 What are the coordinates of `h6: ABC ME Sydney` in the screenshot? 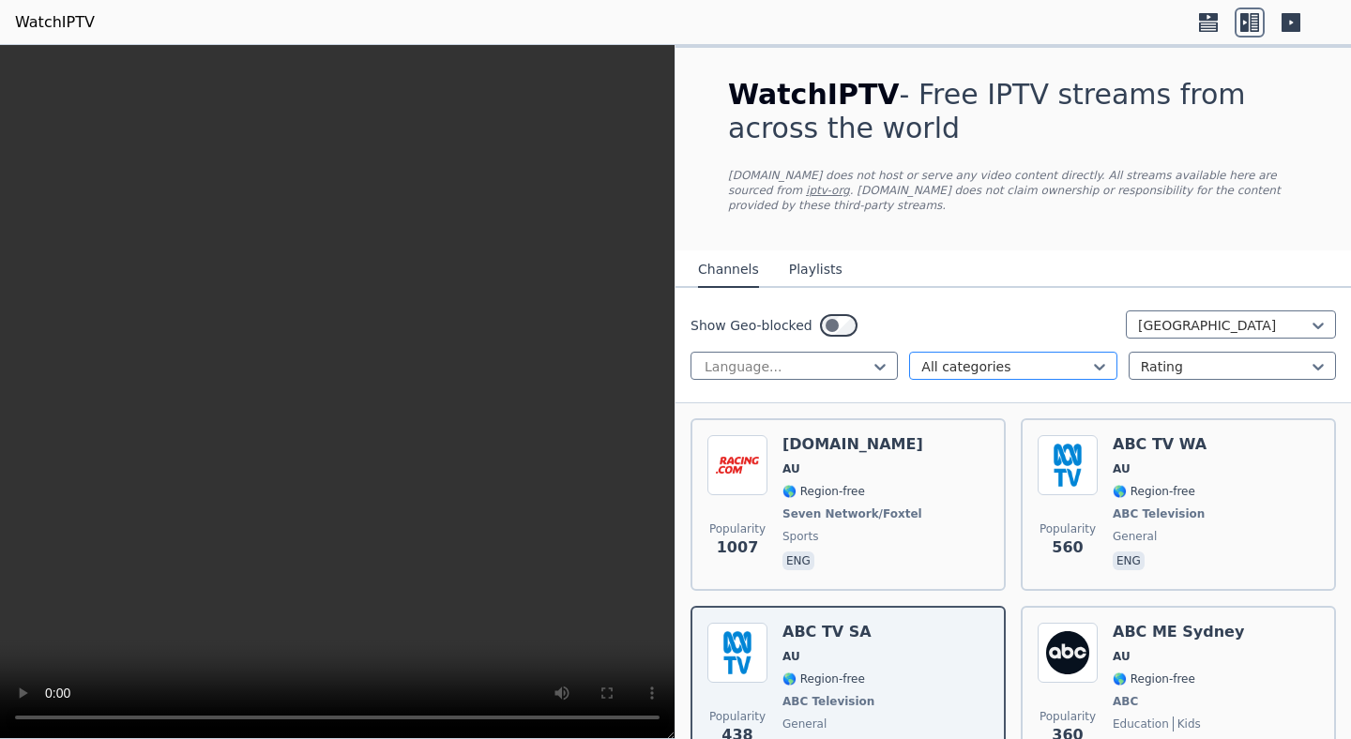 It's located at (1178, 632).